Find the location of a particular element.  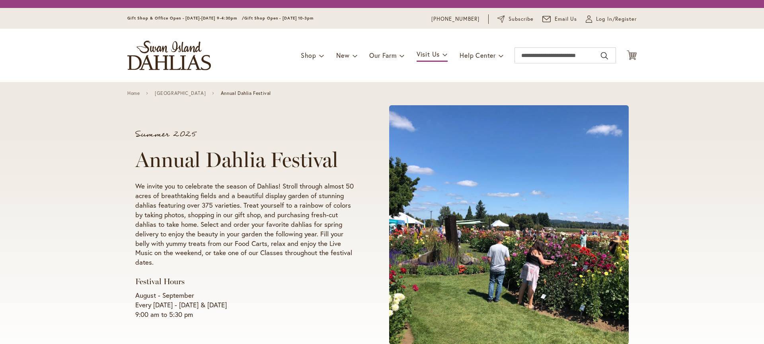

h1: Annual Dahlia Festival is located at coordinates (247, 160).